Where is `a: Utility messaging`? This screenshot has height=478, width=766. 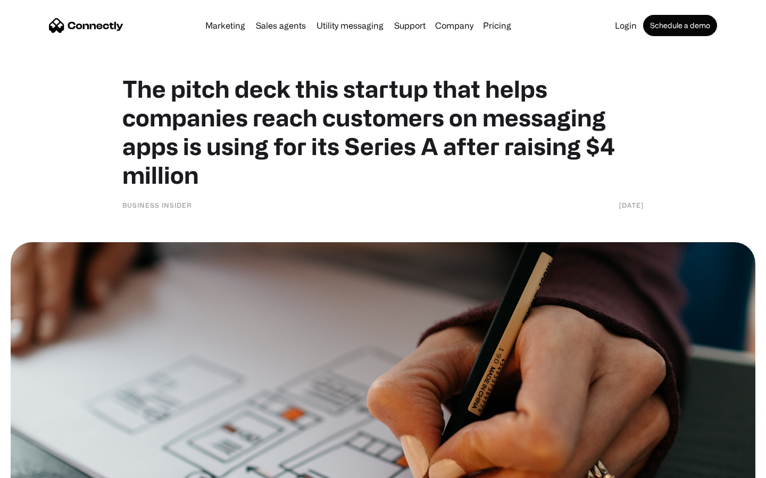
a: Utility messaging is located at coordinates (350, 26).